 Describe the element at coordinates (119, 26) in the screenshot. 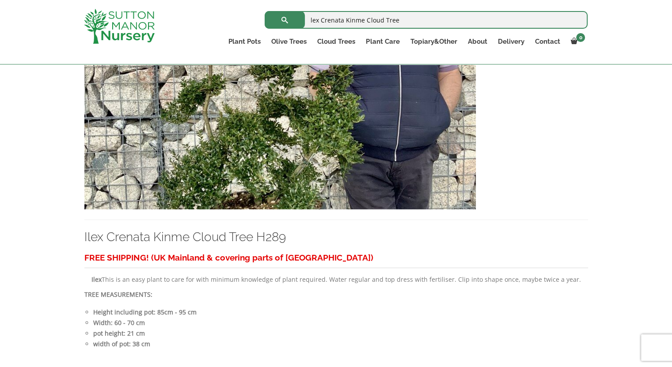

I see `img: logo` at that location.